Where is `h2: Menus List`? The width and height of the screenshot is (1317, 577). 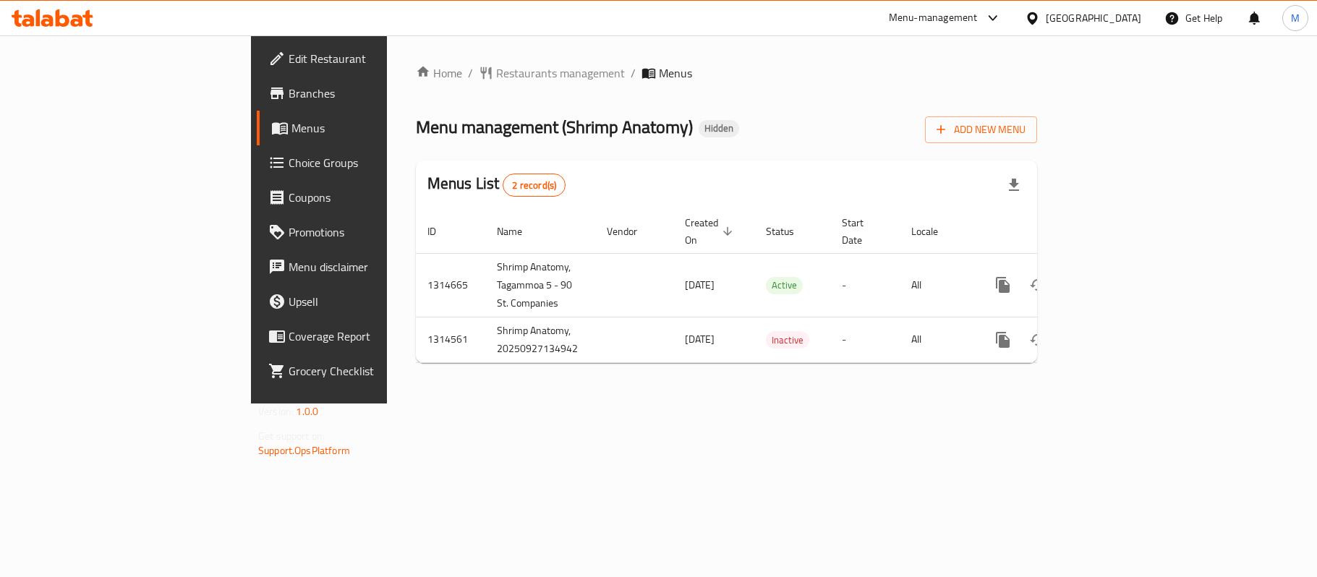 h2: Menus List is located at coordinates (496, 184).